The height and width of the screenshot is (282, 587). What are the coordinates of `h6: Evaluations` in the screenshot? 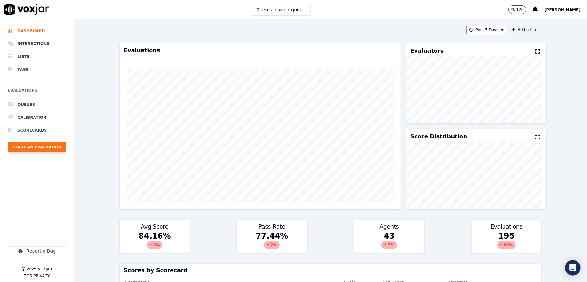 It's located at (37, 92).